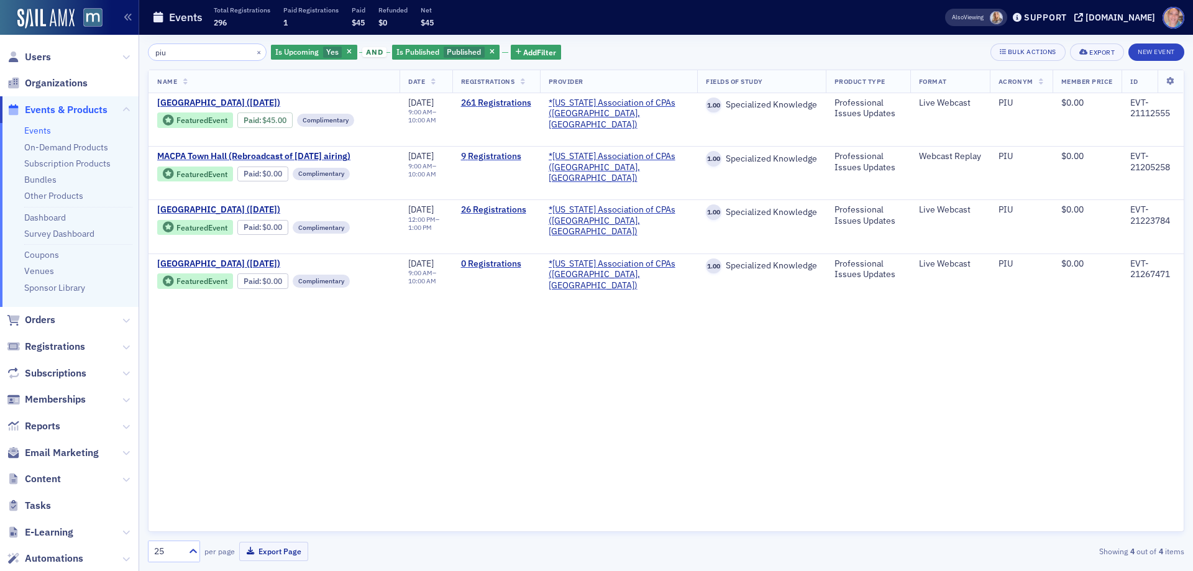  What do you see at coordinates (57, 110) in the screenshot?
I see `a: Events & Products` at bounding box center [57, 110].